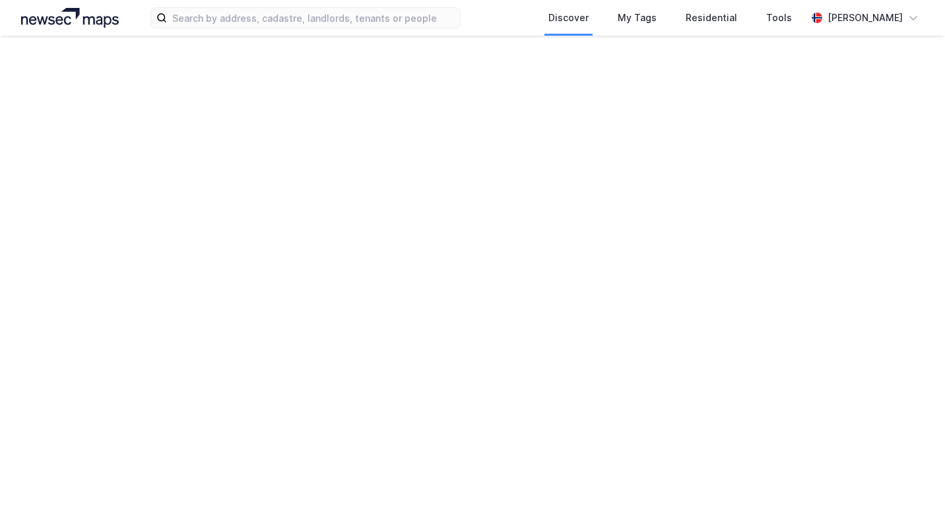  What do you see at coordinates (70, 18) in the screenshot?
I see `img: logo.a4113a55bc3d86da70a041830d287a7e.svg` at bounding box center [70, 18].